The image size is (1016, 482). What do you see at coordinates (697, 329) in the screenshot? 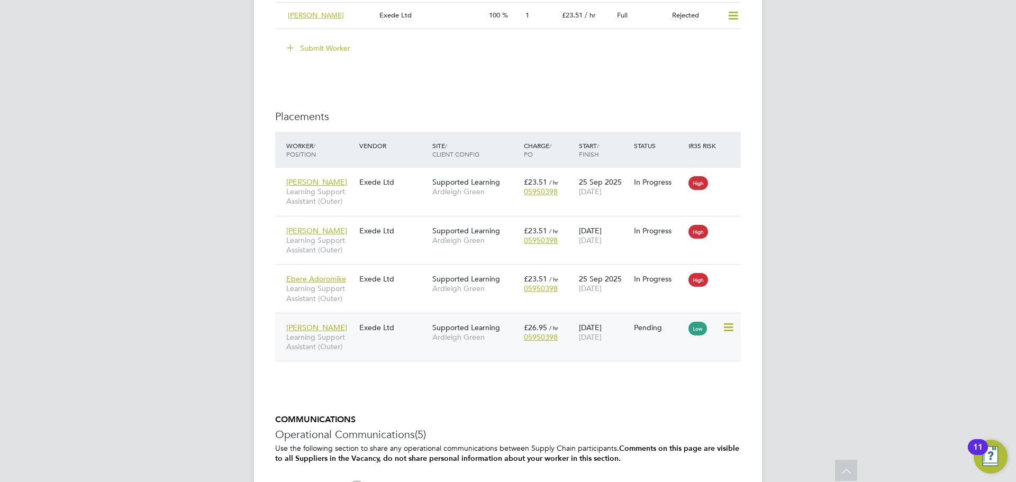
I see `span: Low` at bounding box center [697, 329].